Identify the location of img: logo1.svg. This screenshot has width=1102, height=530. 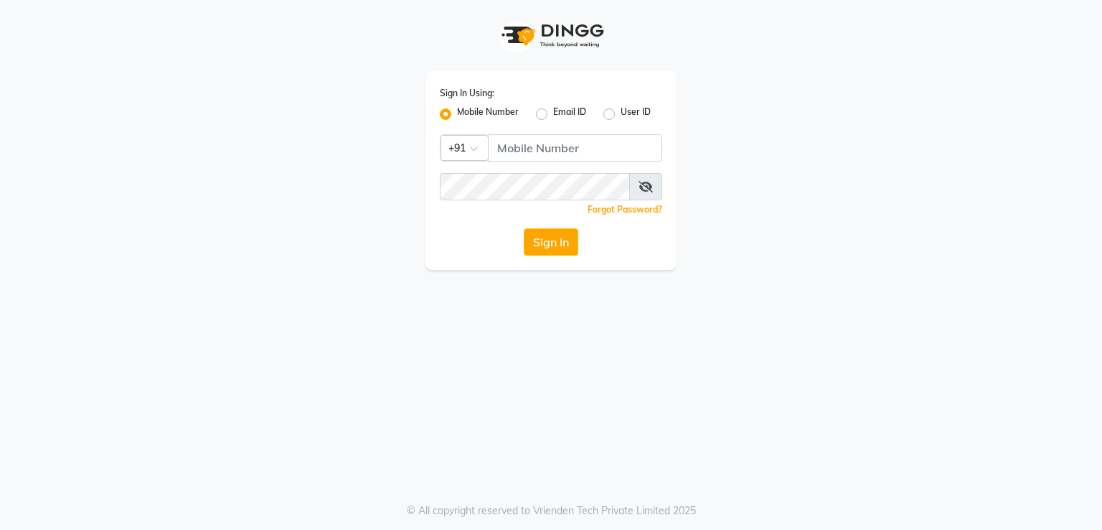
(551, 35).